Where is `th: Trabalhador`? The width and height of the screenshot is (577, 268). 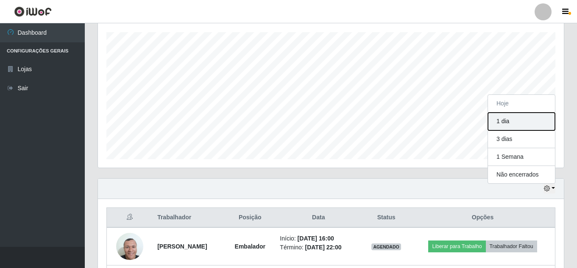
th: Trabalhador is located at coordinates (189, 218).